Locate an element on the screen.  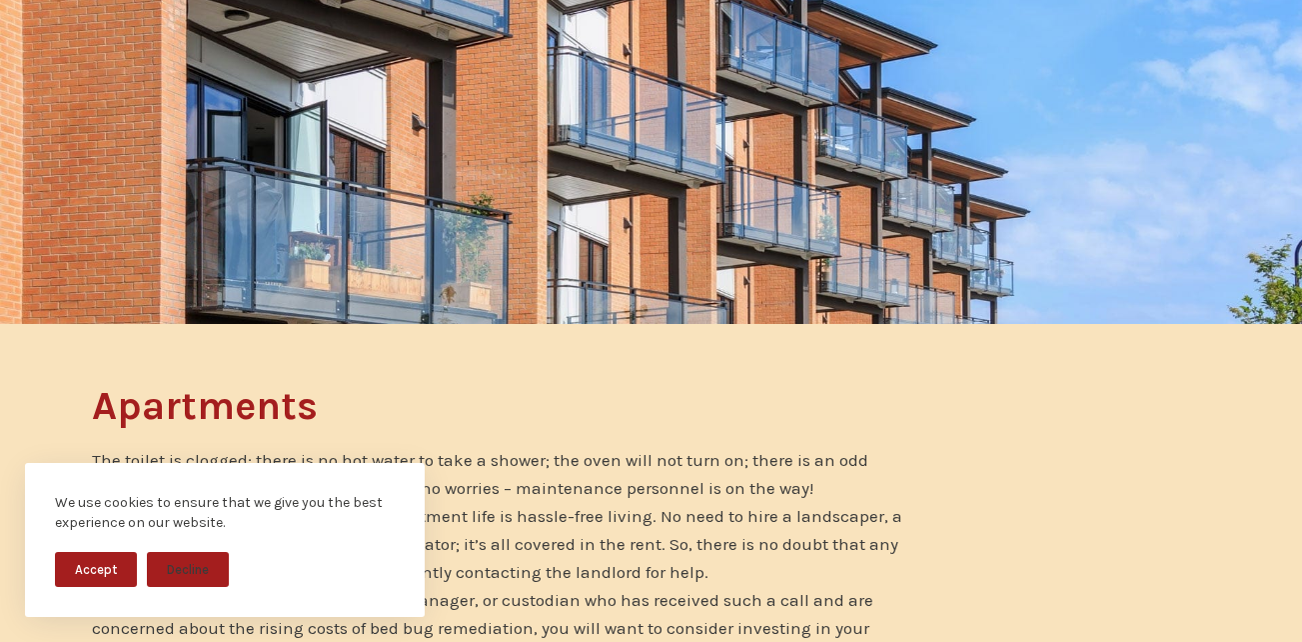
button: Accept is located at coordinates (96, 569).